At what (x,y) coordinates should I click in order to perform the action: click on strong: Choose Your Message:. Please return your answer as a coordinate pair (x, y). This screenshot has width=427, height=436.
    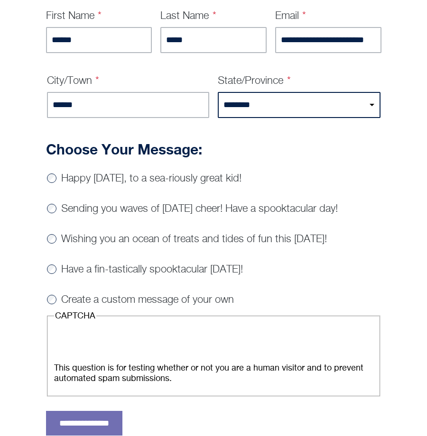
    Looking at the image, I should click on (124, 149).